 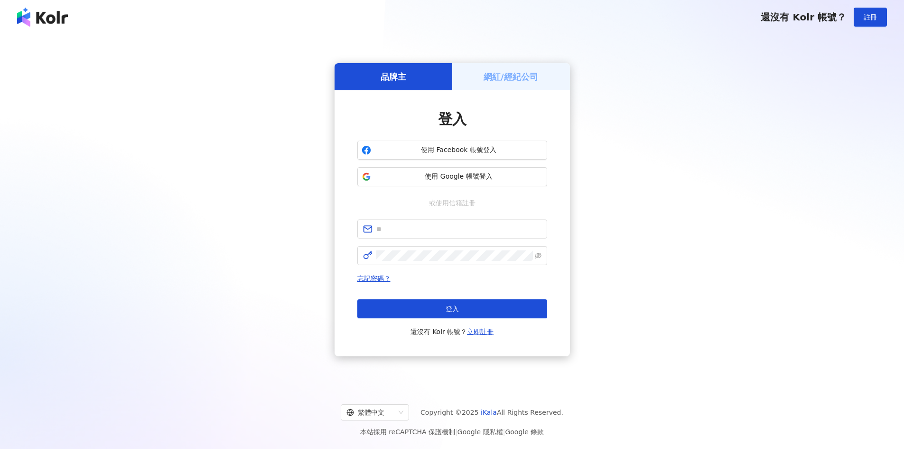 What do you see at coordinates (452, 177) in the screenshot?
I see `button: 使用 Google 帳號登入` at bounding box center [452, 177].